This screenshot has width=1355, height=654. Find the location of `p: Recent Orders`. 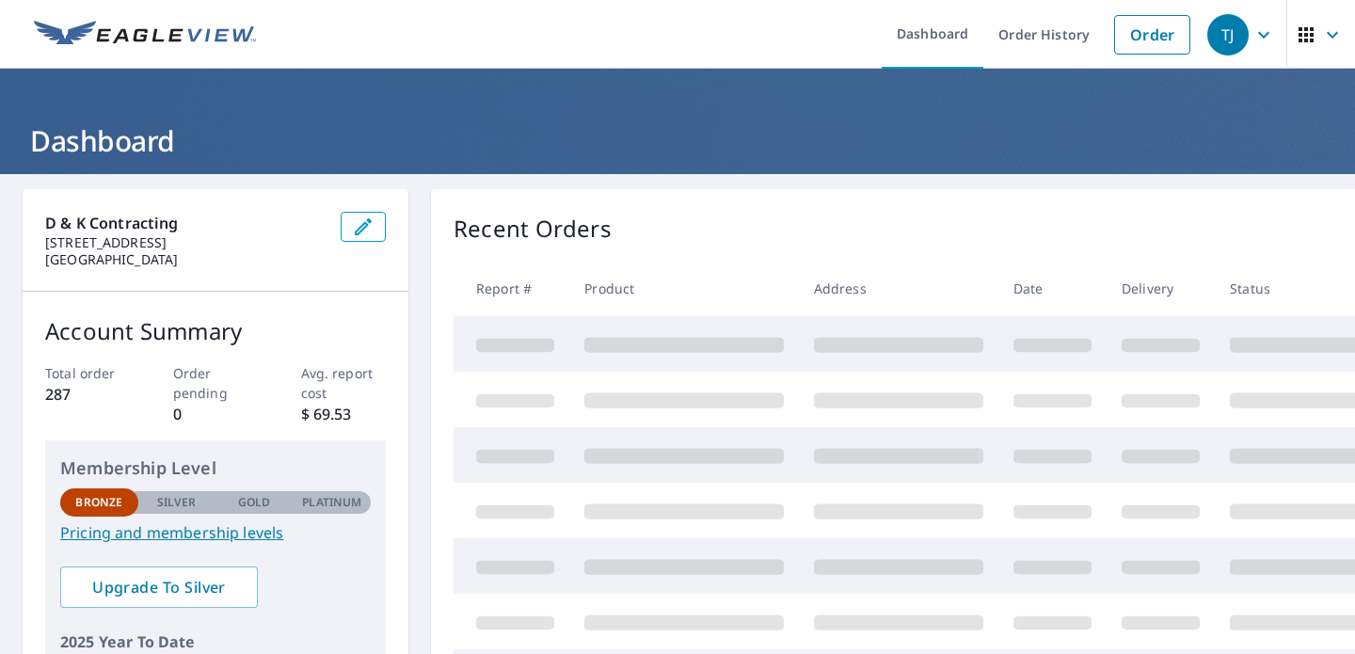

p: Recent Orders is located at coordinates (532, 229).